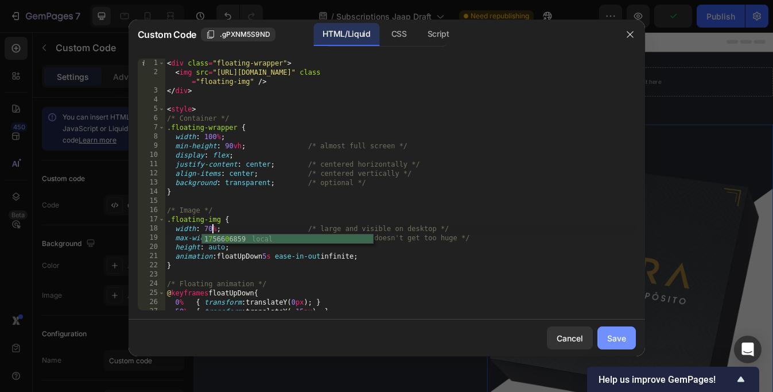 The image size is (773, 392). I want to click on div: 17, so click(152, 219).